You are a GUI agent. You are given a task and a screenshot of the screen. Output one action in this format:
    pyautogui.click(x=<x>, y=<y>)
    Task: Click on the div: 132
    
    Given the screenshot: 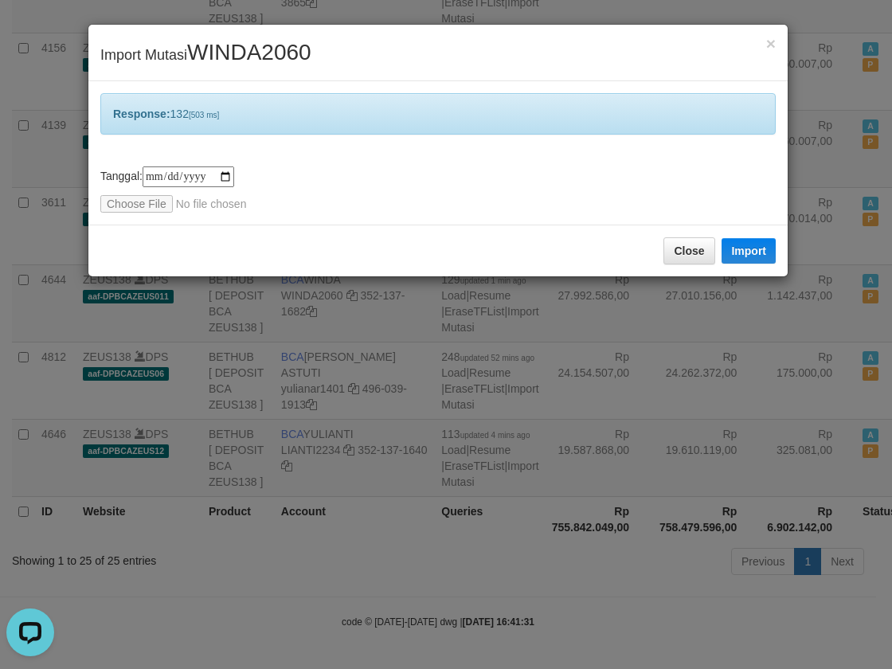 What is the action you would take?
    pyautogui.click(x=438, y=114)
    